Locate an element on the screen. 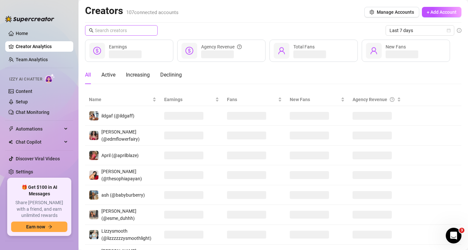 This screenshot has width=468, height=250. span: April (@aprilblaze) is located at coordinates (120, 155).